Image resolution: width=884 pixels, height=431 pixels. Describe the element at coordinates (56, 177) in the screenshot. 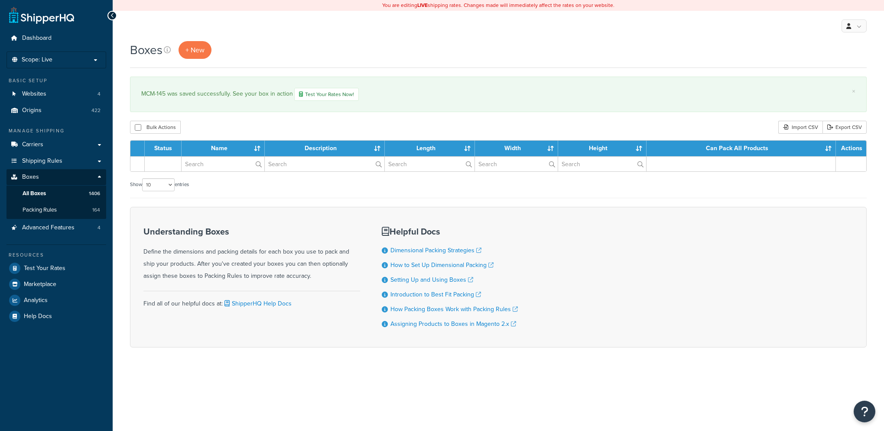

I see `a: Boxes` at that location.